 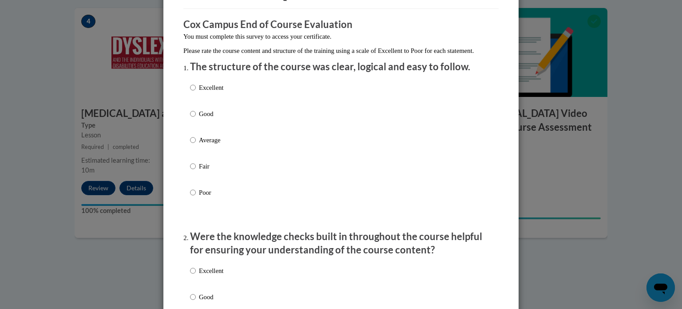 What do you see at coordinates (193, 166) in the screenshot?
I see `input: Fair` at bounding box center [193, 166].